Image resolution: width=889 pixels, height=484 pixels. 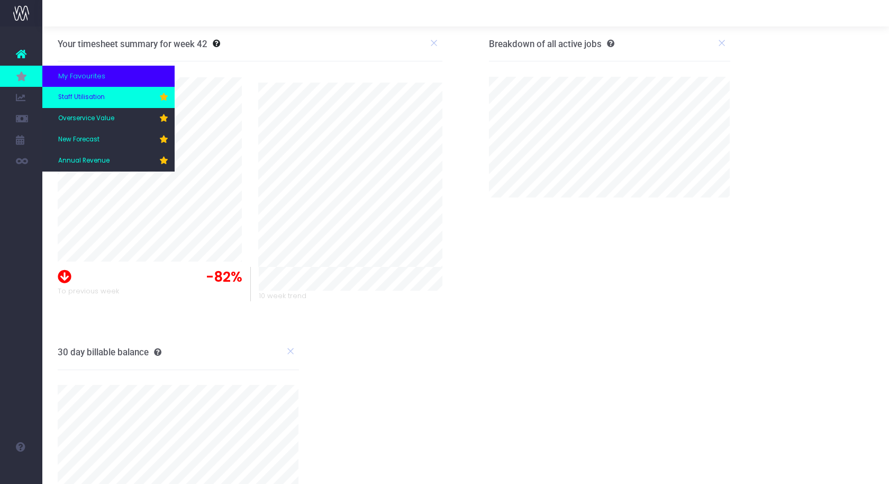 I want to click on a: Staff Utilisation, so click(x=108, y=97).